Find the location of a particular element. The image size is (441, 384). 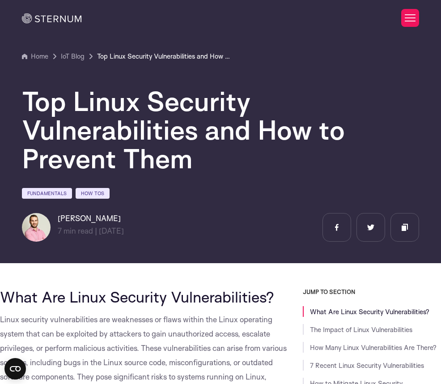

h3: JUMP TO SECTION is located at coordinates (372, 292).